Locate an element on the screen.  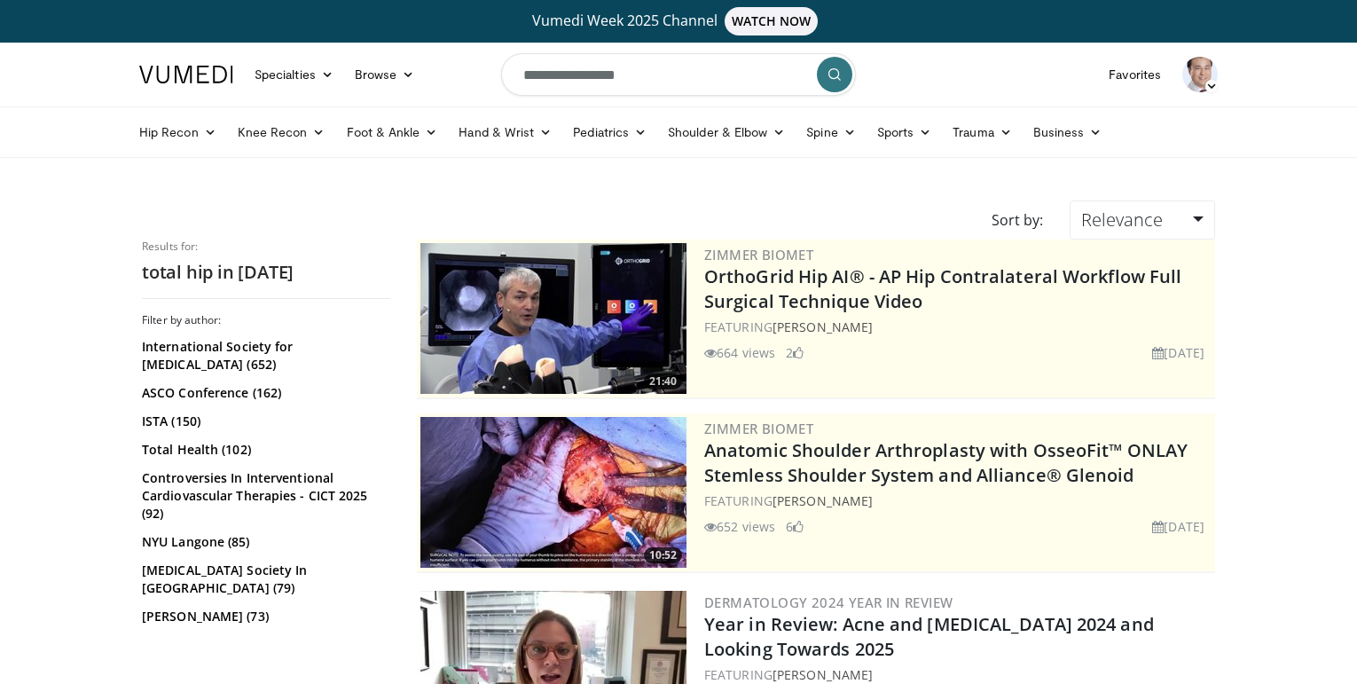
span: WATCH NOW is located at coordinates (771, 21).